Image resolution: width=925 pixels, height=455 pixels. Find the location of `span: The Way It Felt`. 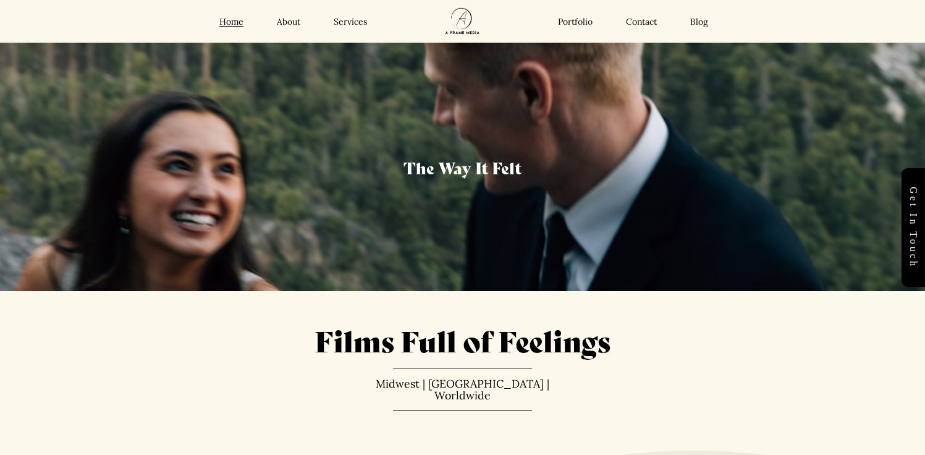

span: The Way It Felt is located at coordinates (462, 167).